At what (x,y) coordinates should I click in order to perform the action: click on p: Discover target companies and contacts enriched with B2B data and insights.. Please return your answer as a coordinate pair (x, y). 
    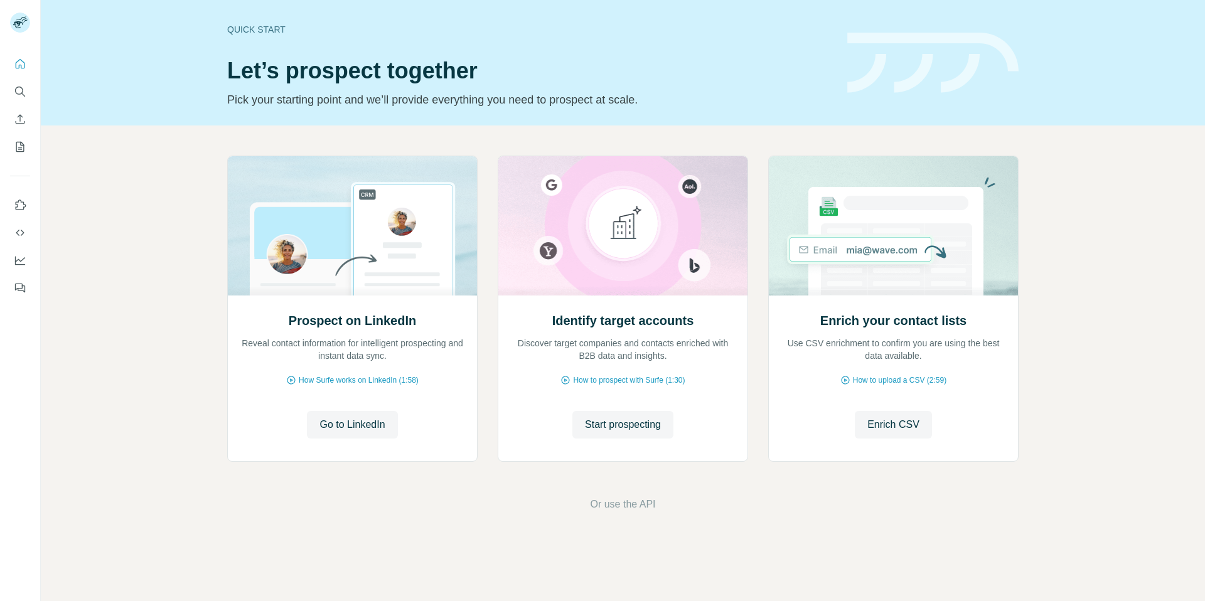
    Looking at the image, I should click on (623, 350).